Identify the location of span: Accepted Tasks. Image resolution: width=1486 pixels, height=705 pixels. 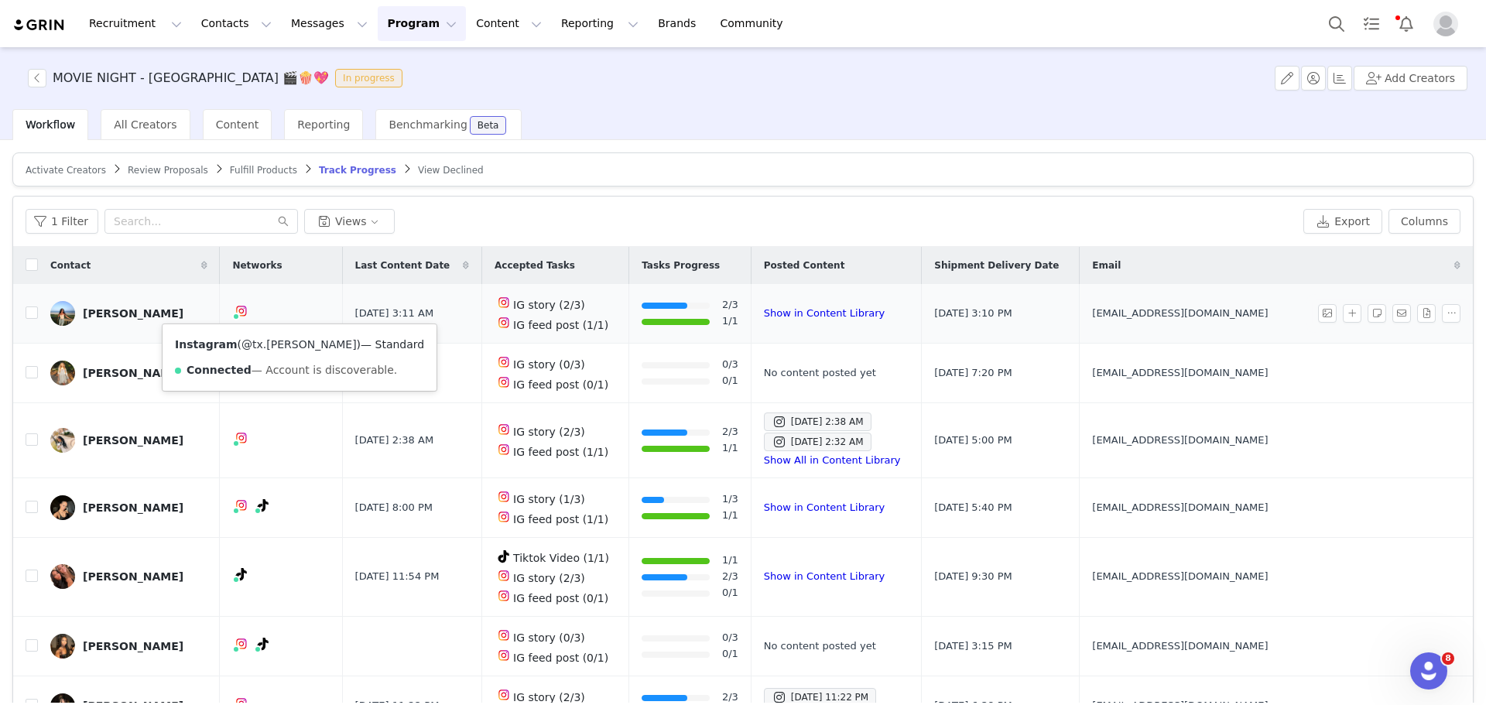
(535, 265).